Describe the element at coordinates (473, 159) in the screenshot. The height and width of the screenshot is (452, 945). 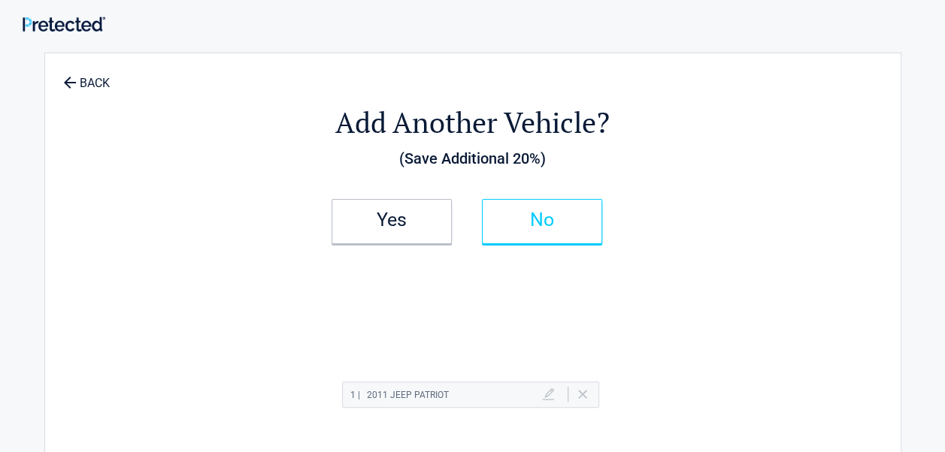
I see `h3: (Save Additional 20%)` at that location.